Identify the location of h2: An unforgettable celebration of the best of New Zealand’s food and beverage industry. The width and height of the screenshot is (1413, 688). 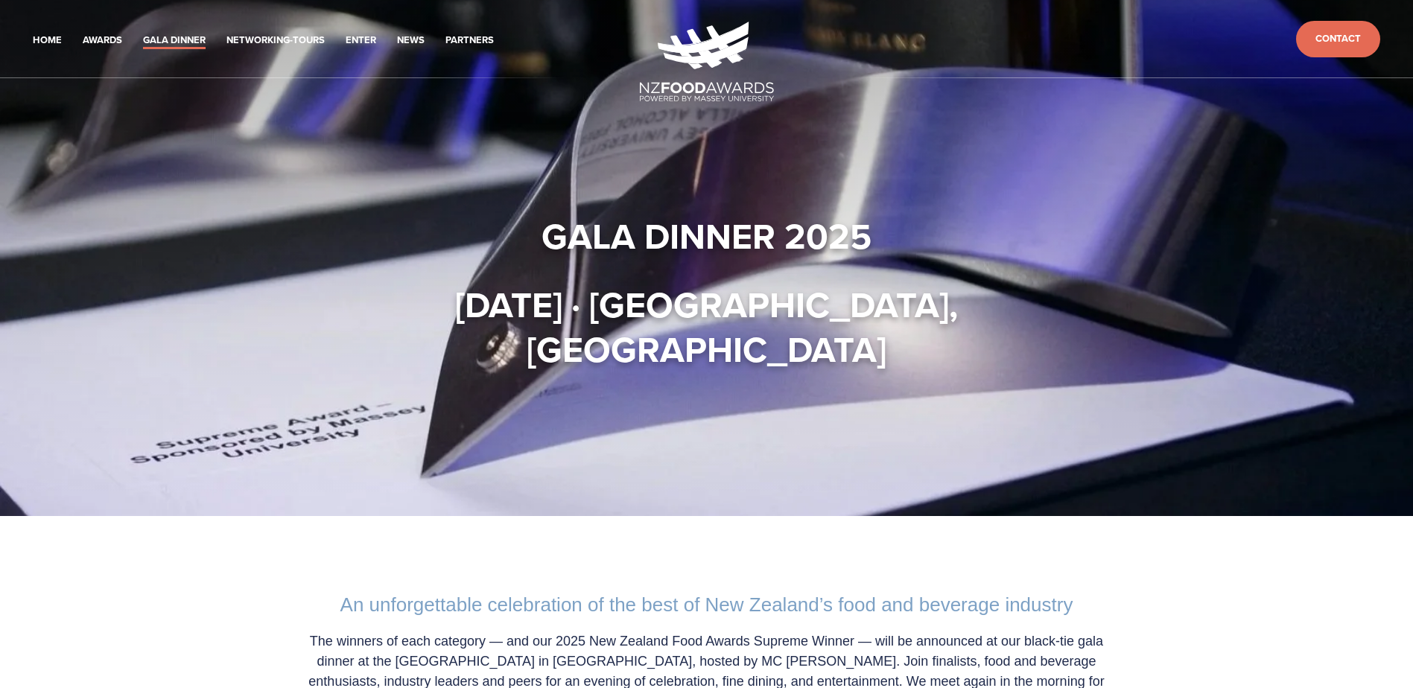
(707, 605).